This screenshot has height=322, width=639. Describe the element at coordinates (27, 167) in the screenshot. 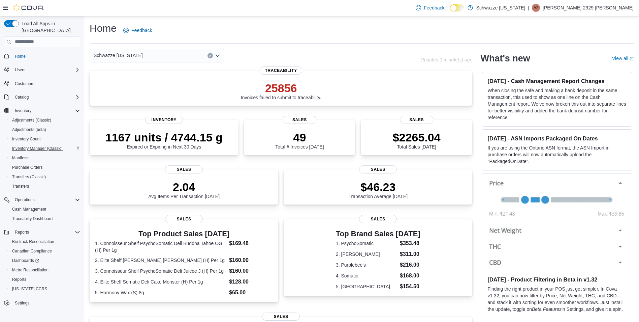

I see `a: Purchase Orders` at that location.